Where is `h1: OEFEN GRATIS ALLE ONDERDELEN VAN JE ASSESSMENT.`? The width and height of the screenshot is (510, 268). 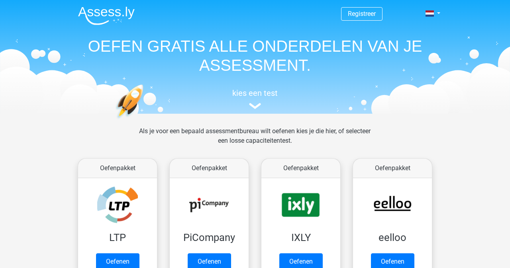 h1: OEFEN GRATIS ALLE ONDERDELEN VAN JE ASSESSMENT. is located at coordinates (255, 56).